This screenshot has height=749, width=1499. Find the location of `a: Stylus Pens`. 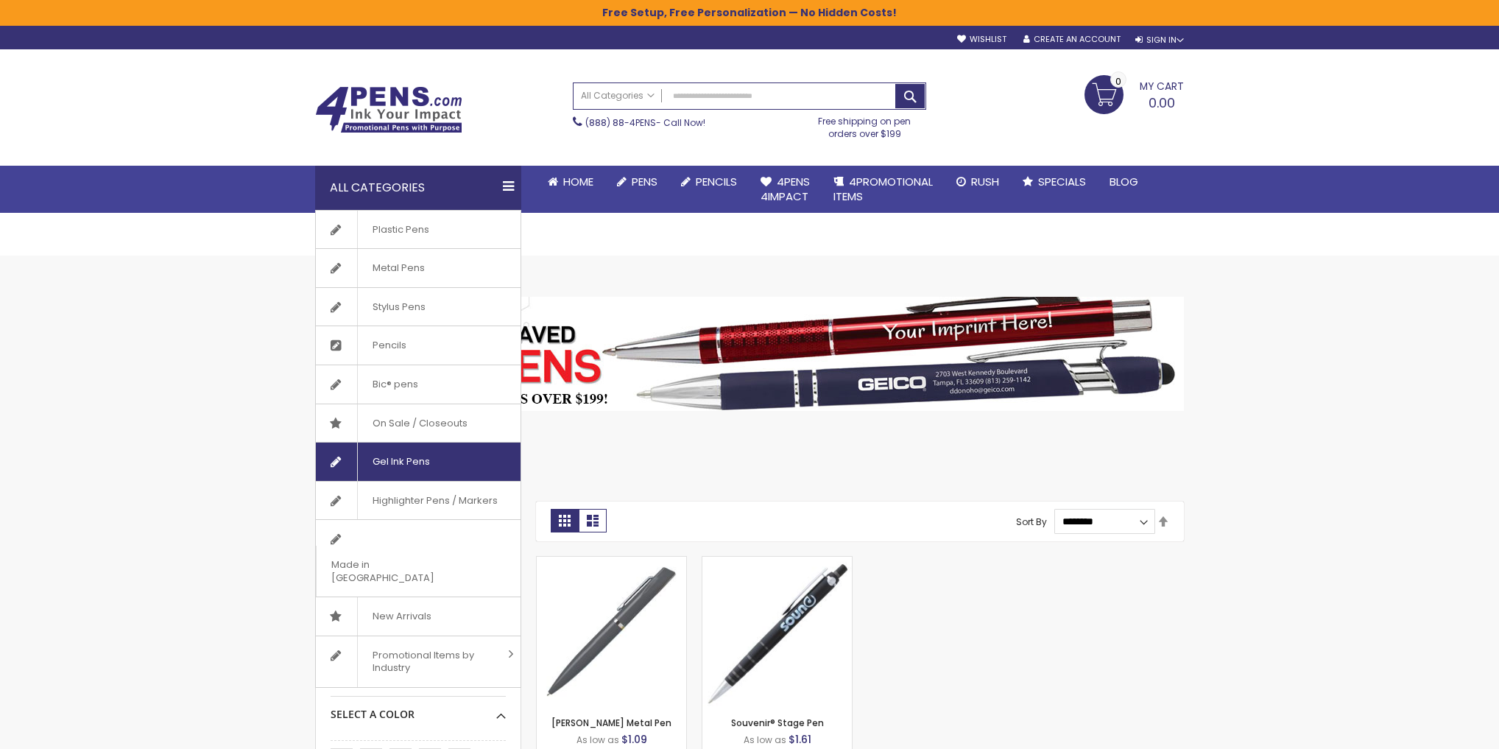

a: Stylus Pens is located at coordinates (418, 307).